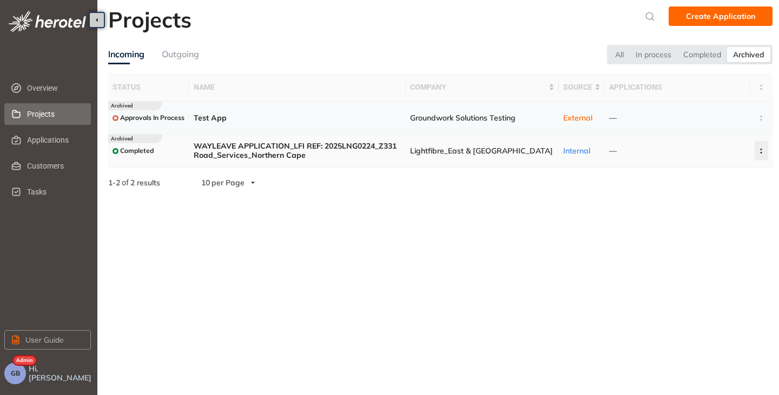 The image size is (779, 395). Describe the element at coordinates (126, 54) in the screenshot. I see `div: Incoming` at that location.